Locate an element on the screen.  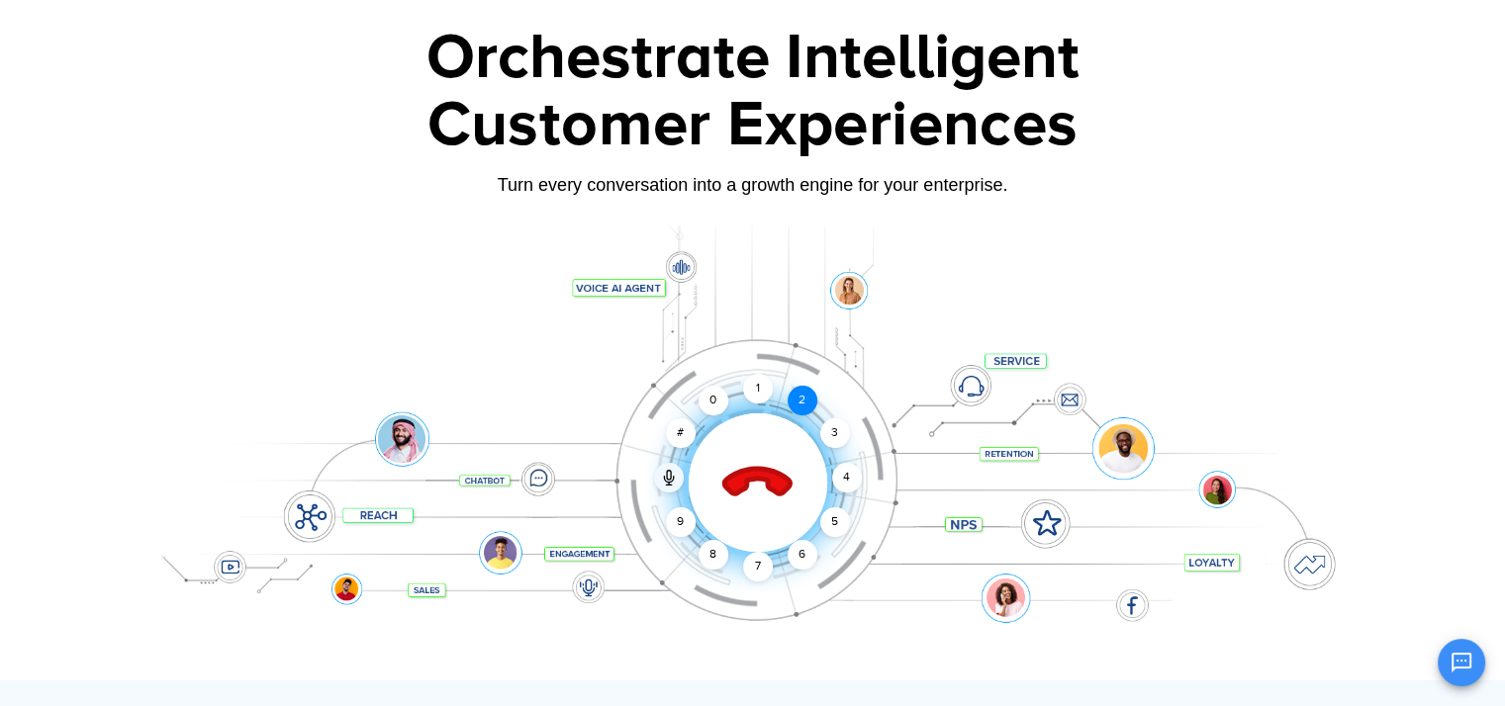
div: 9 is located at coordinates (681, 522).